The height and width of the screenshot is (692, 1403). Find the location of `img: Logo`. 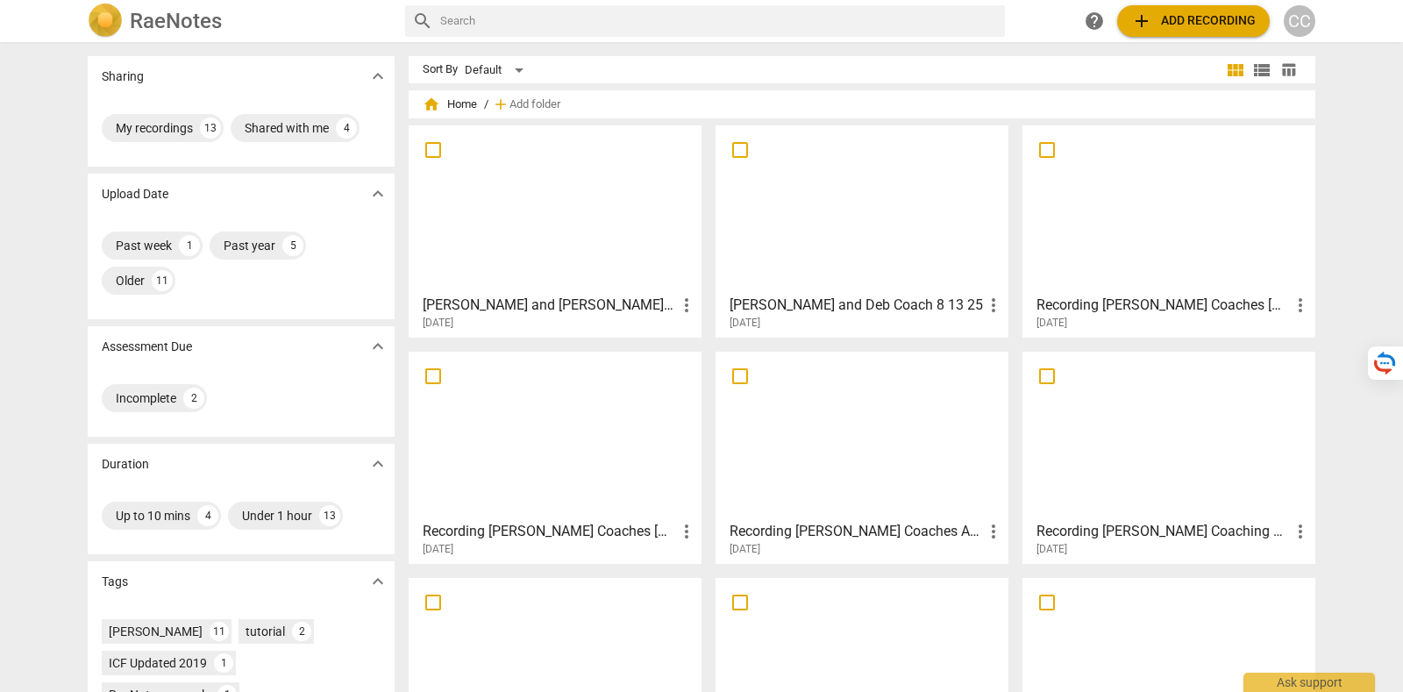

img: Logo is located at coordinates (105, 21).